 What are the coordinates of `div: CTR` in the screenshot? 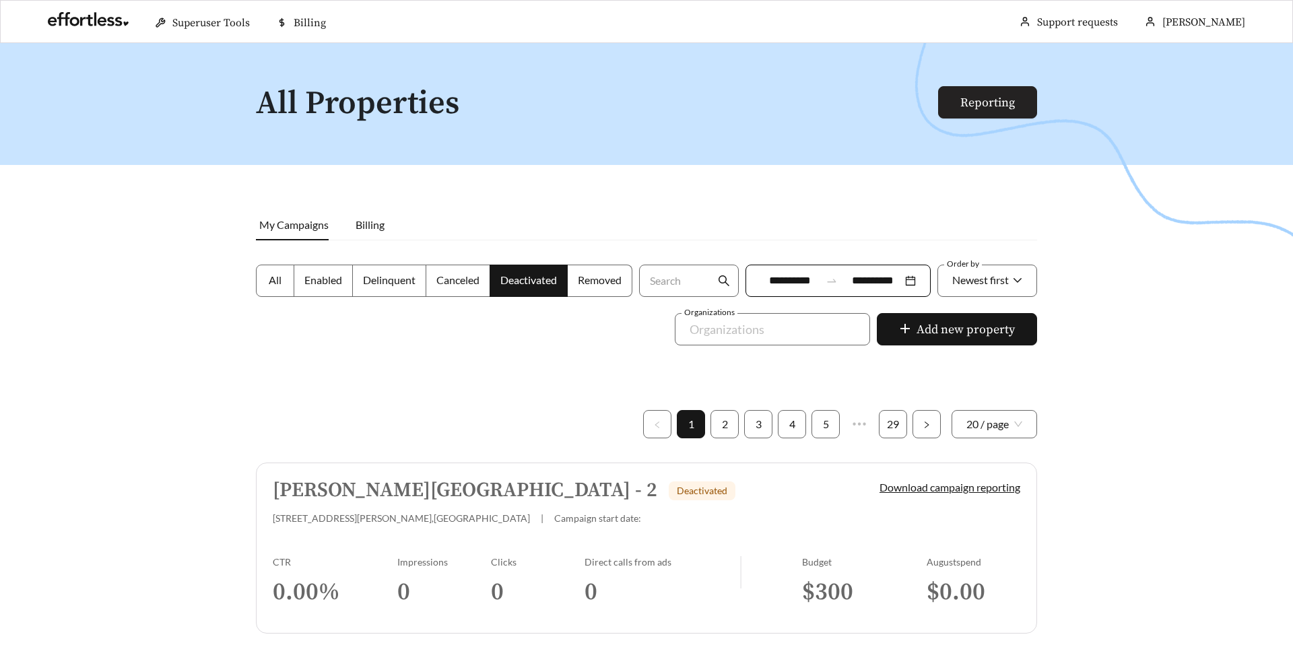 It's located at (335, 562).